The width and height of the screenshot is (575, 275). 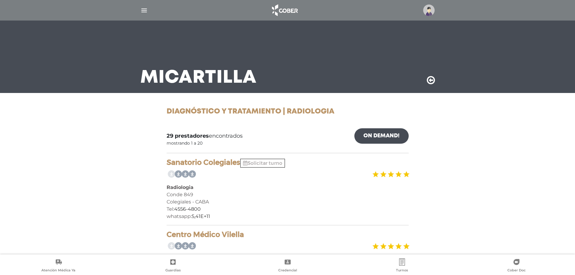 I want to click on a: On Demand!, so click(x=382, y=136).